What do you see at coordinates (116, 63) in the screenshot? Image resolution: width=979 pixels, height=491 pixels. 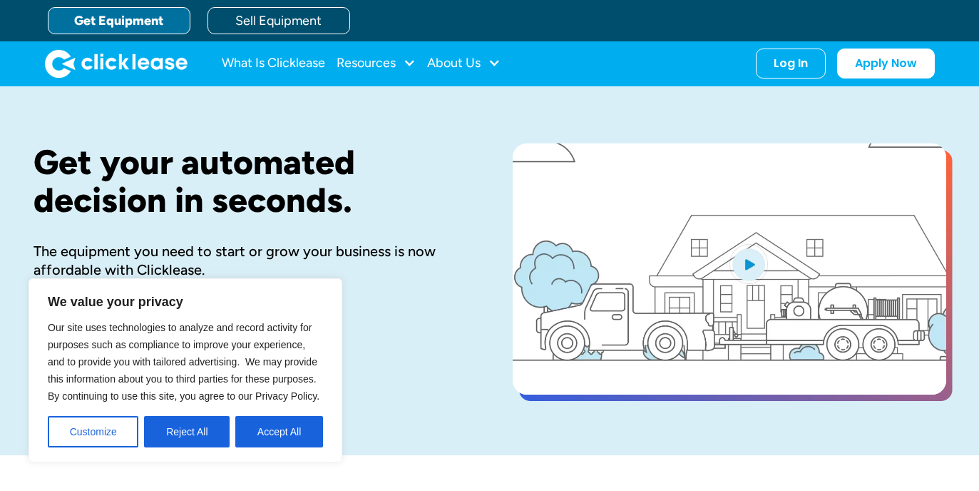 I see `a: home` at bounding box center [116, 63].